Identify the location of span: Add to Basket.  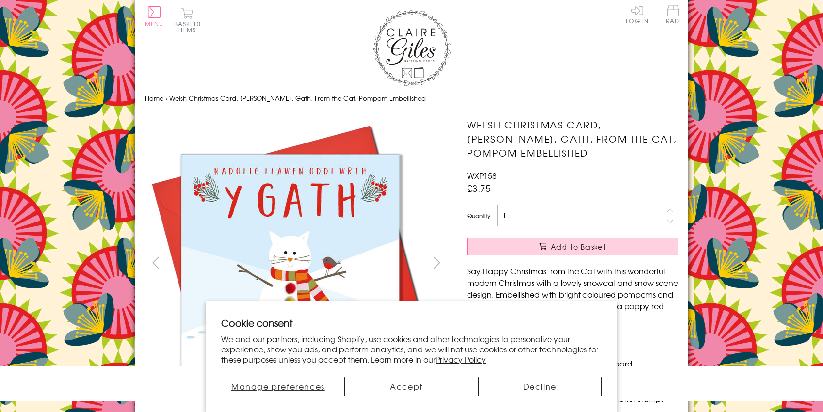
(578, 247).